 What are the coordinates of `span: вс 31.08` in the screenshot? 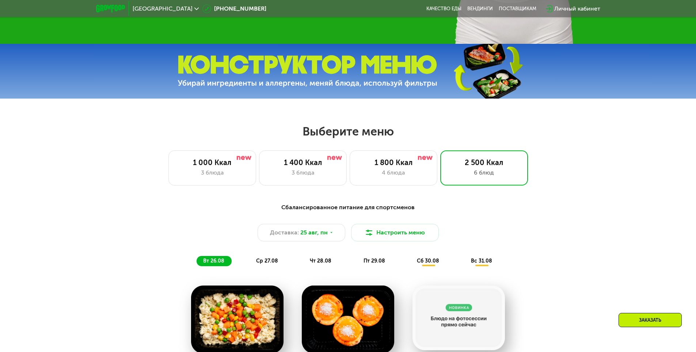 It's located at (482, 261).